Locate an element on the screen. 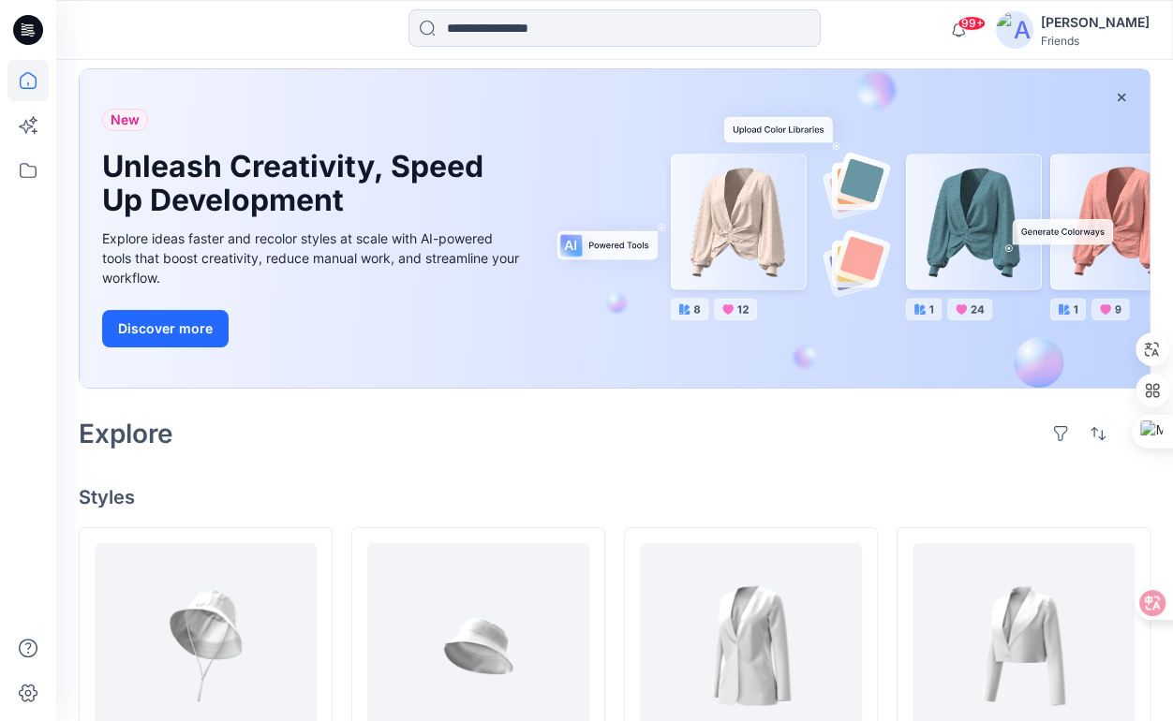  img: avatar is located at coordinates (1015, 30).